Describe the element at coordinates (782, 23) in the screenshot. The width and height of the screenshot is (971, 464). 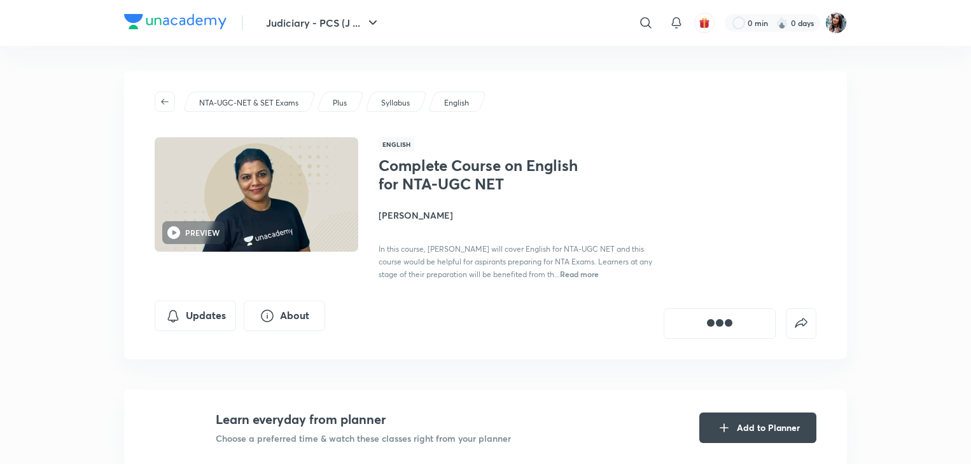
I see `img: streak` at that location.